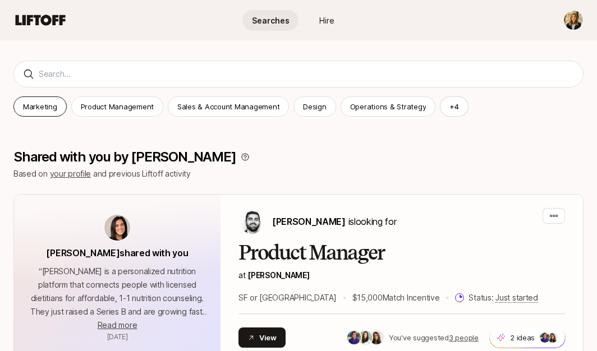 The height and width of the screenshot is (351, 597). What do you see at coordinates (314, 107) in the screenshot?
I see `div: Design` at bounding box center [314, 107].